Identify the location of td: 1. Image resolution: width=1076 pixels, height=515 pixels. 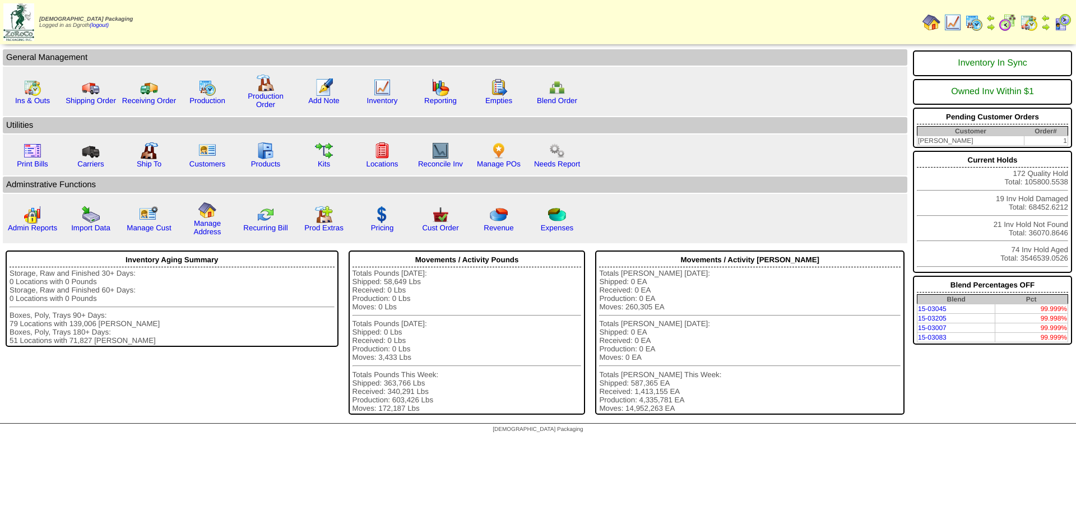
(1046, 141).